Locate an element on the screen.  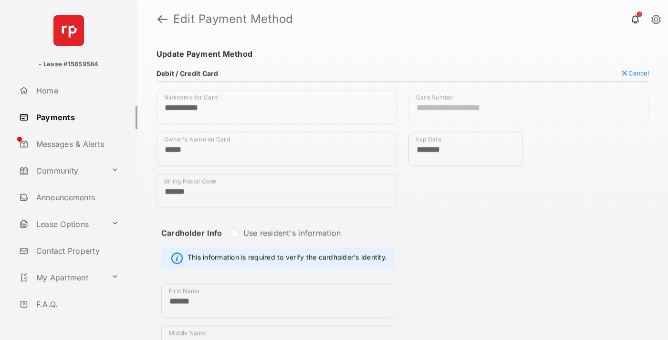
h4: Update Payment Method is located at coordinates (403, 54).